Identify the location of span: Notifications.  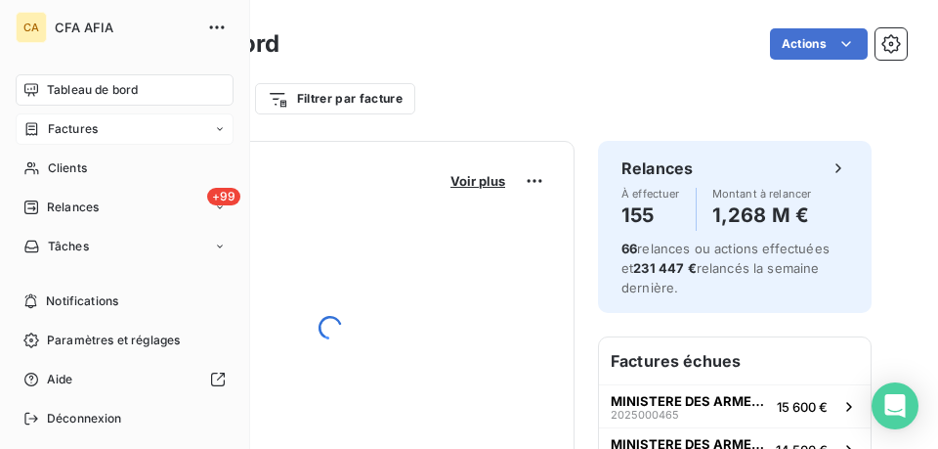
(82, 301).